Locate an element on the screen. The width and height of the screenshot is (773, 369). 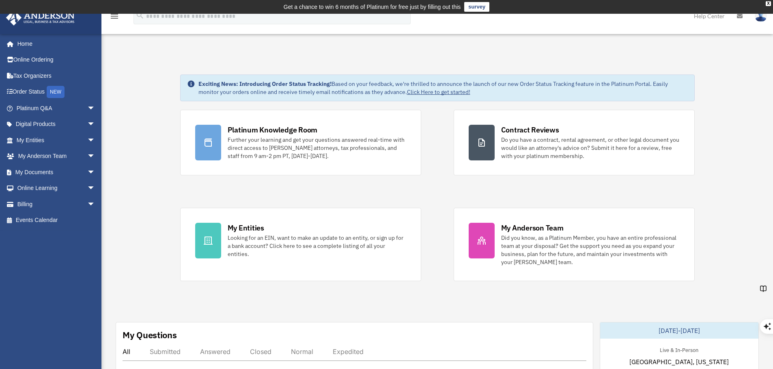
img: Anderson Advisors Platinum Portal is located at coordinates (40, 17).